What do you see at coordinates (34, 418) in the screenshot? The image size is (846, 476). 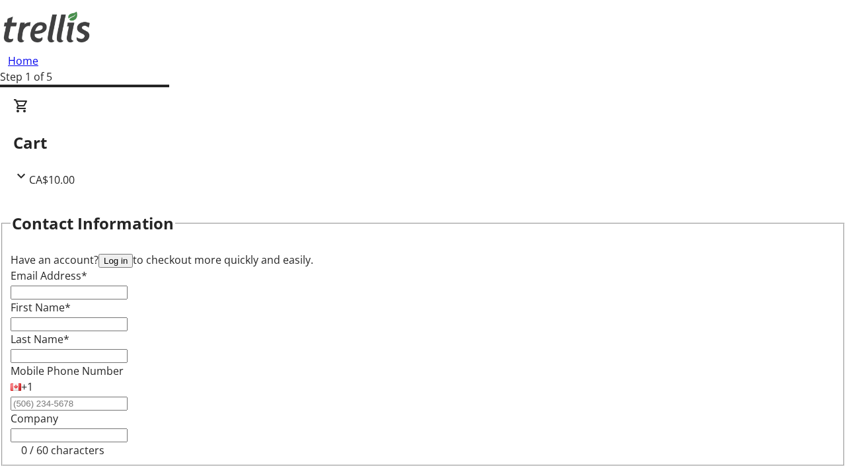 I see `label: Company` at bounding box center [34, 418].